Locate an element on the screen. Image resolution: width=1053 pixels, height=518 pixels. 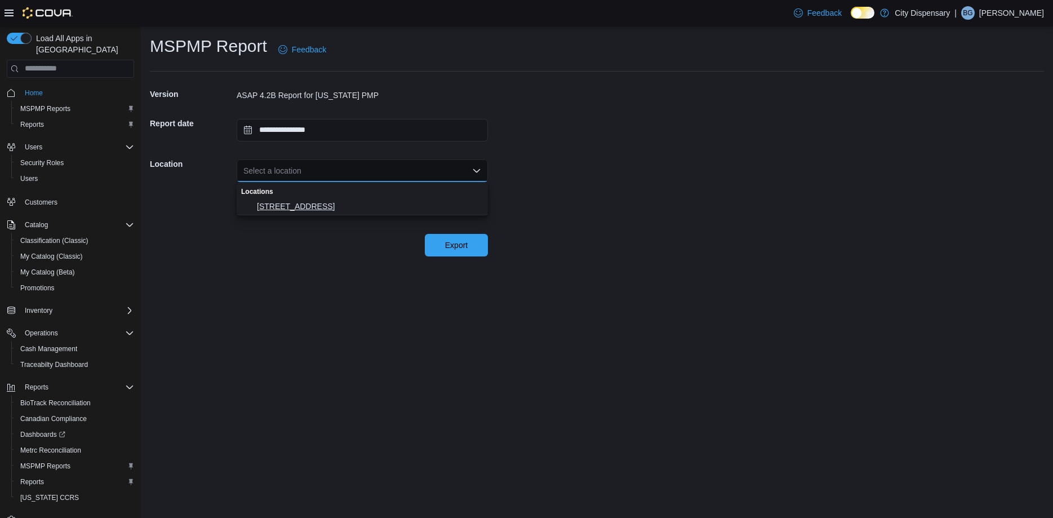
img: Cova is located at coordinates (47, 13).